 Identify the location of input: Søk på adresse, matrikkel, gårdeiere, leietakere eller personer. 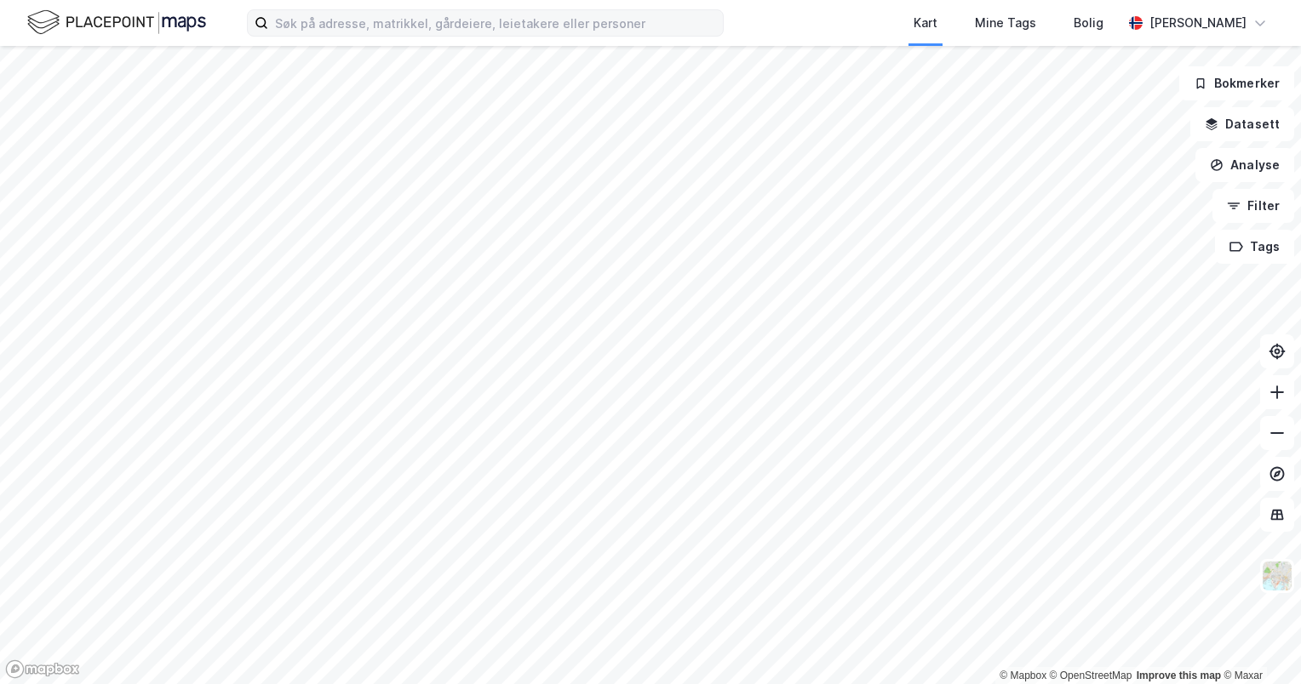
(495, 23).